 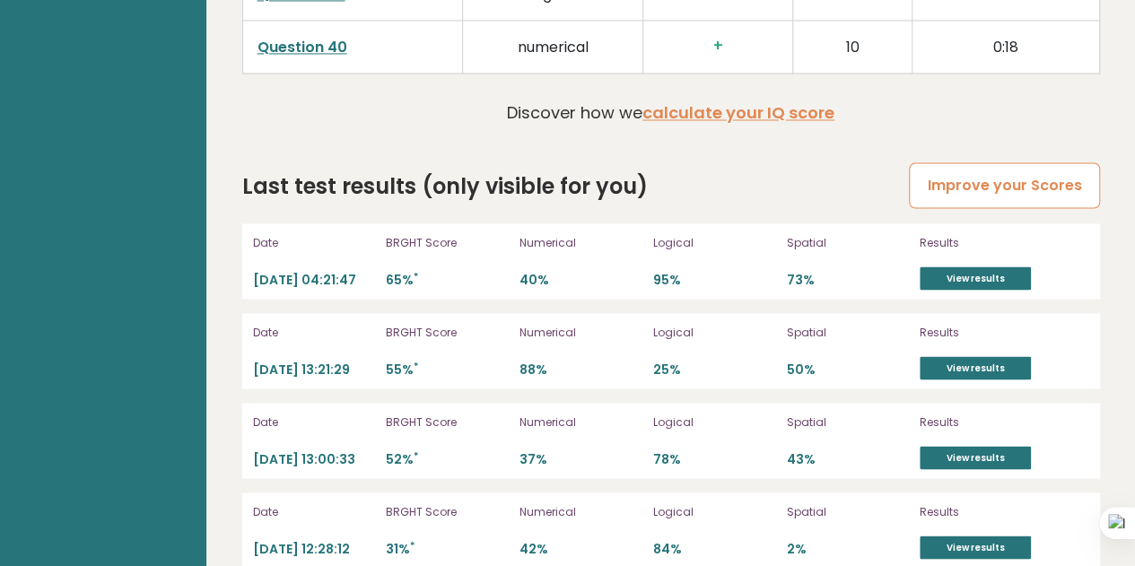 I want to click on p: 37%, so click(x=580, y=458).